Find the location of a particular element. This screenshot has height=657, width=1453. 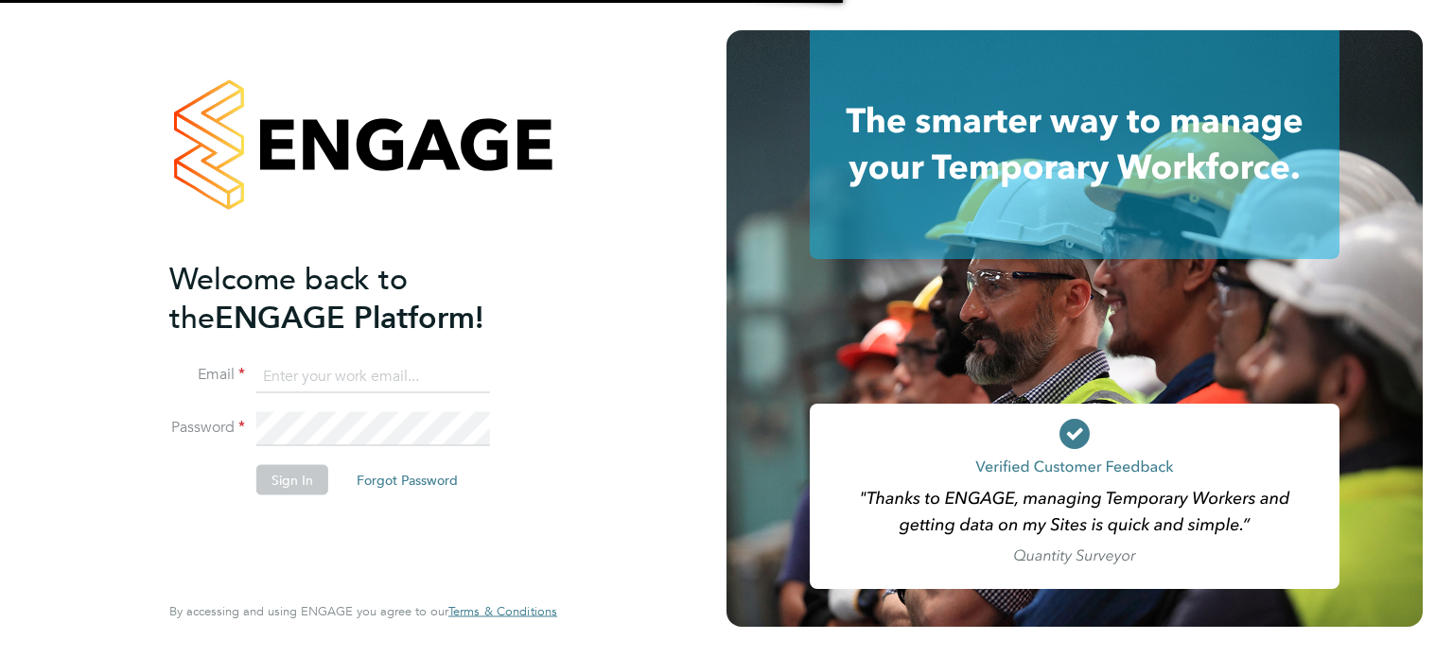

span: Terms & Conditions is located at coordinates (502, 611).